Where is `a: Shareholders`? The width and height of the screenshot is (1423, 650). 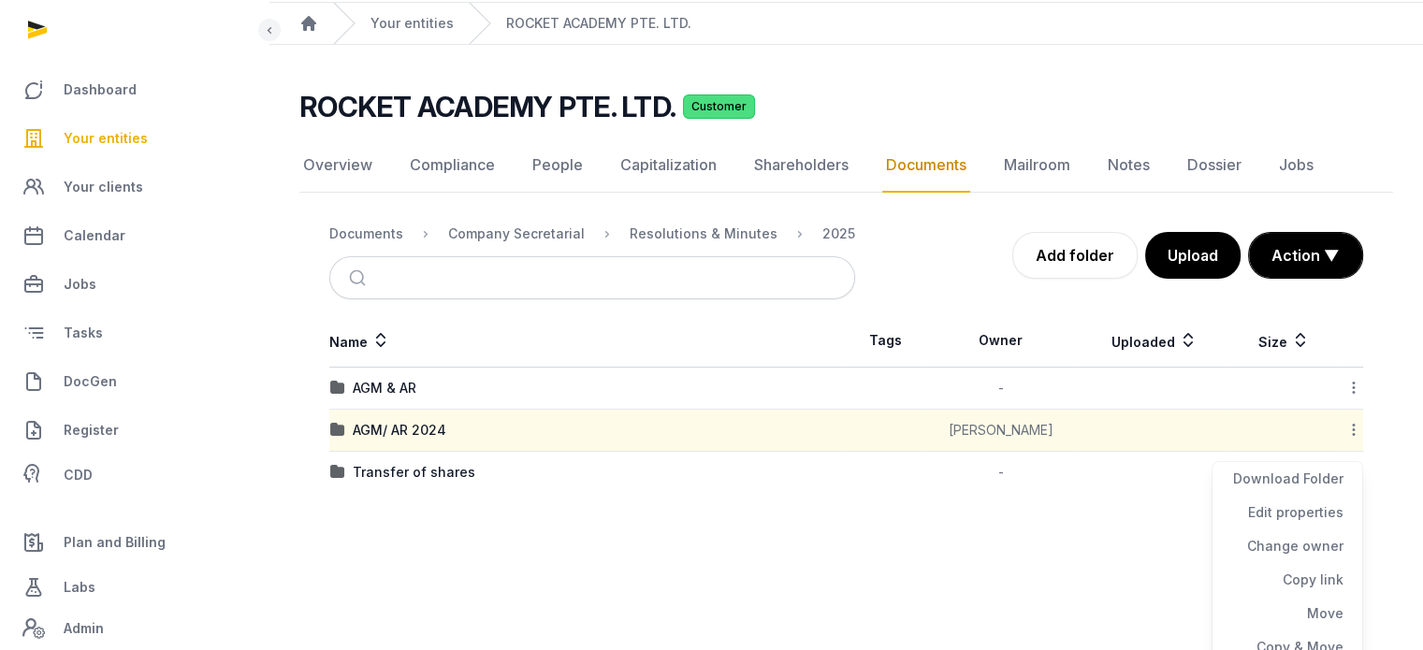
a: Shareholders is located at coordinates (801, 166).